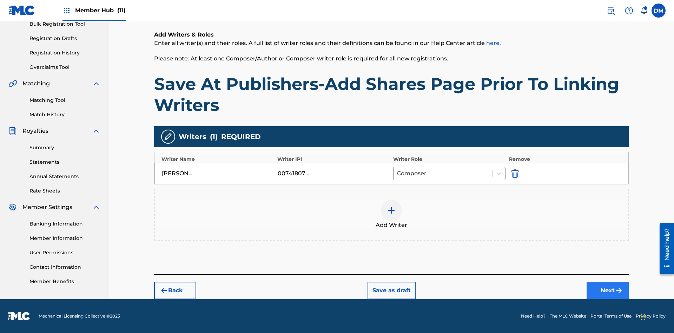  What do you see at coordinates (65, 147) in the screenshot?
I see `a: Summary` at bounding box center [65, 147].